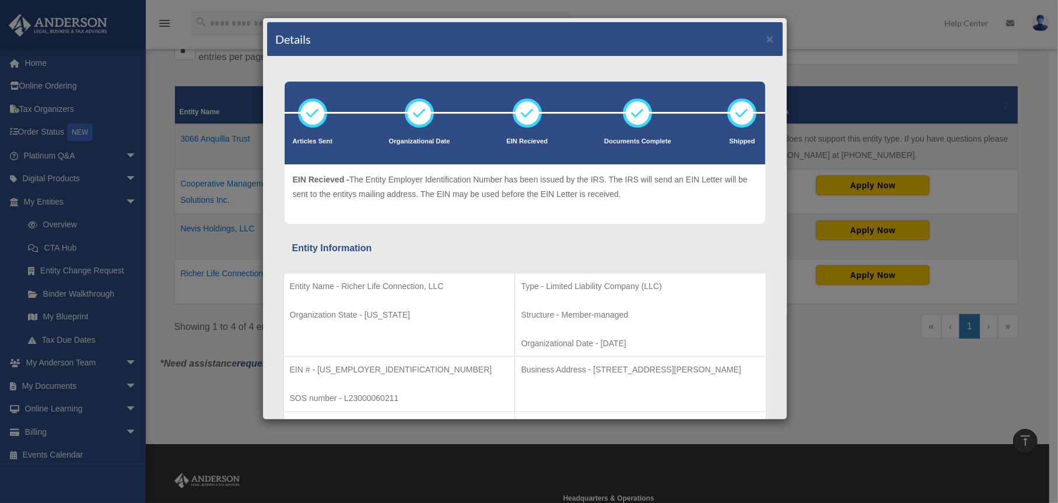  What do you see at coordinates (527, 142) in the screenshot?
I see `p: EIN Recieved` at bounding box center [527, 142].